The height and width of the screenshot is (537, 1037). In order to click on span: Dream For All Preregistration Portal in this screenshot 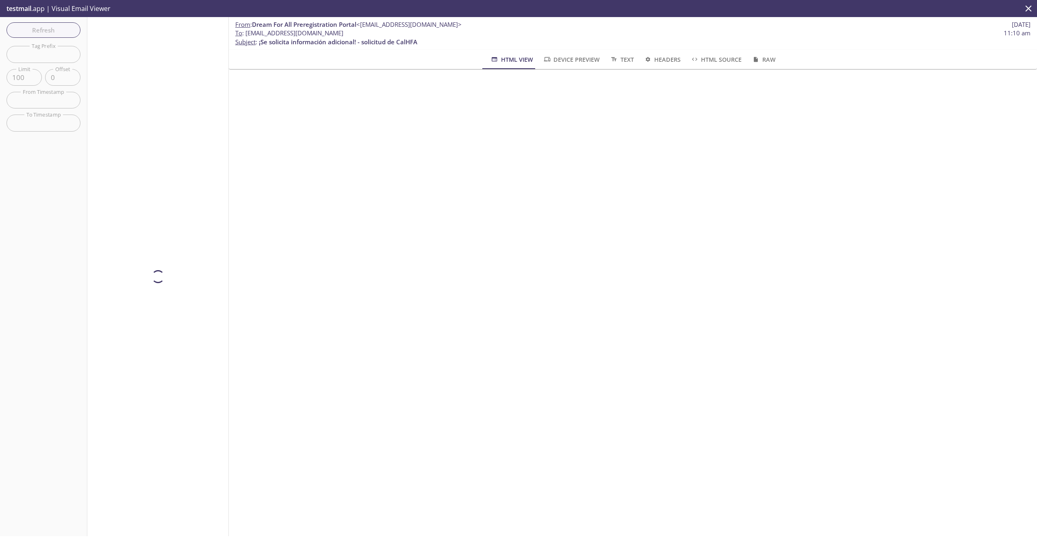, I will do `click(304, 24)`.